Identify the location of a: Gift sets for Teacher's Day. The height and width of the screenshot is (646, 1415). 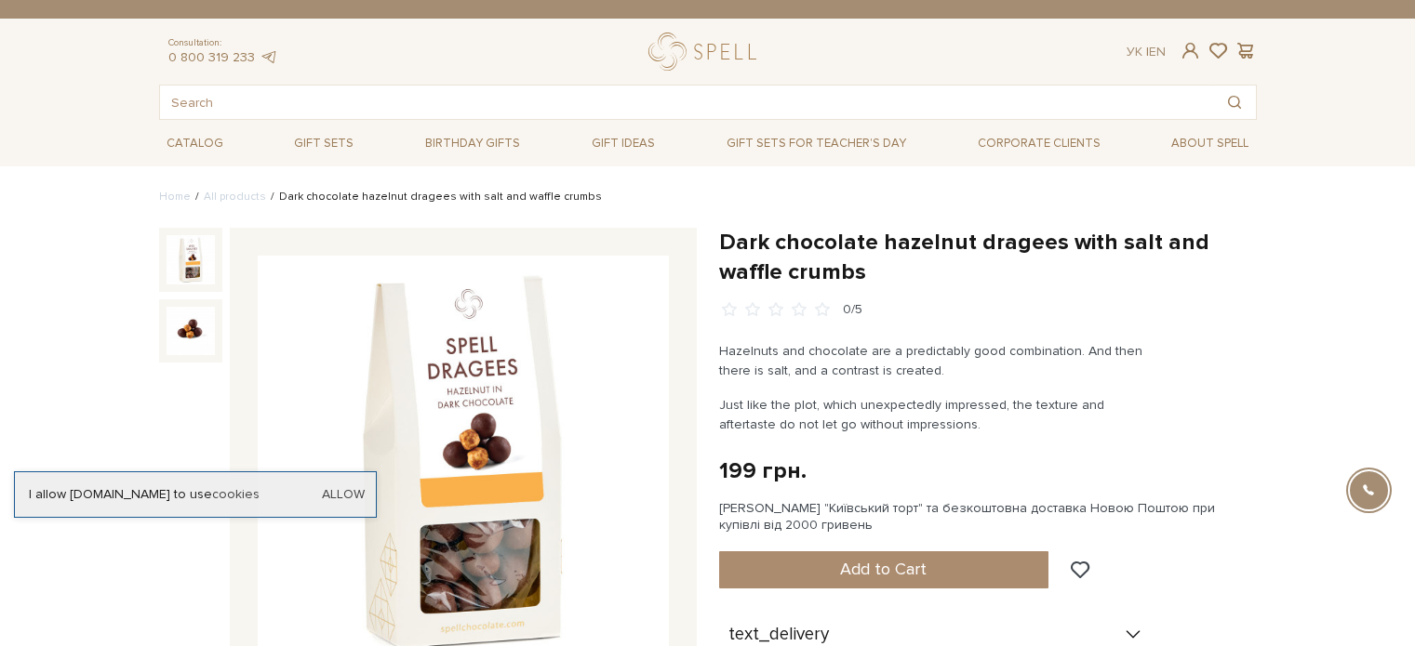
(816, 143).